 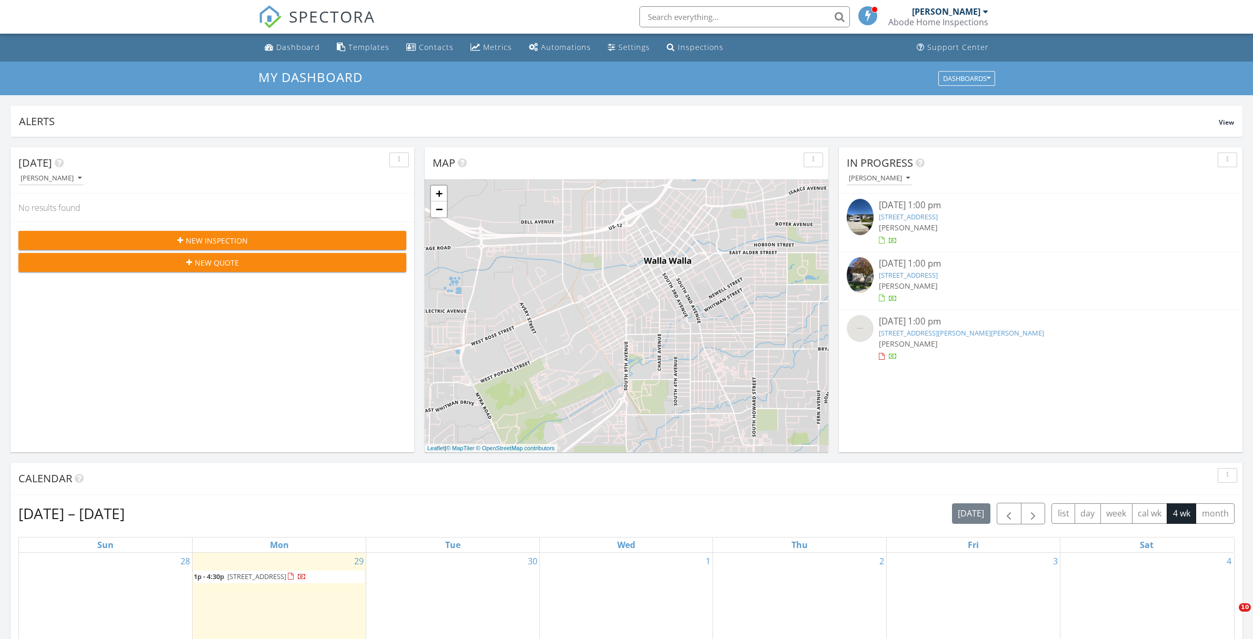 What do you see at coordinates (967, 78) in the screenshot?
I see `div: Dashboards` at bounding box center [967, 78].